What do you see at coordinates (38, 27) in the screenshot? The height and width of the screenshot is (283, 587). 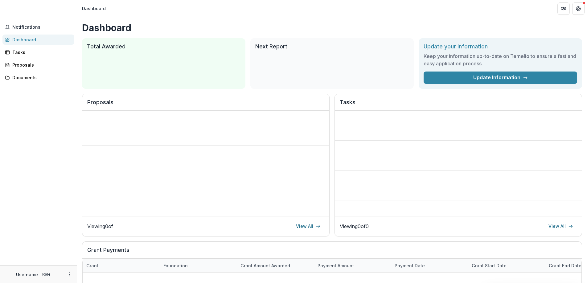 I see `button: Notifications` at bounding box center [38, 27].